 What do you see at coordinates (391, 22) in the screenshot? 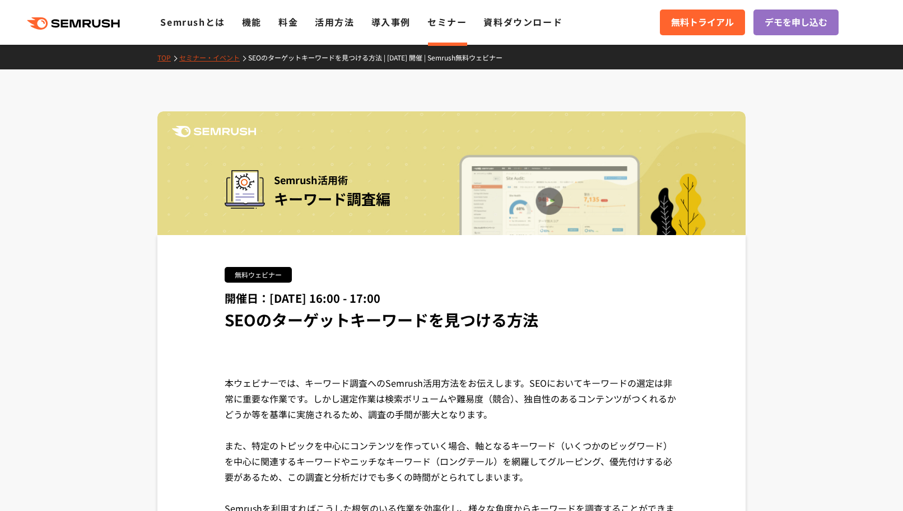
I see `a: 導入事例` at bounding box center [391, 22].